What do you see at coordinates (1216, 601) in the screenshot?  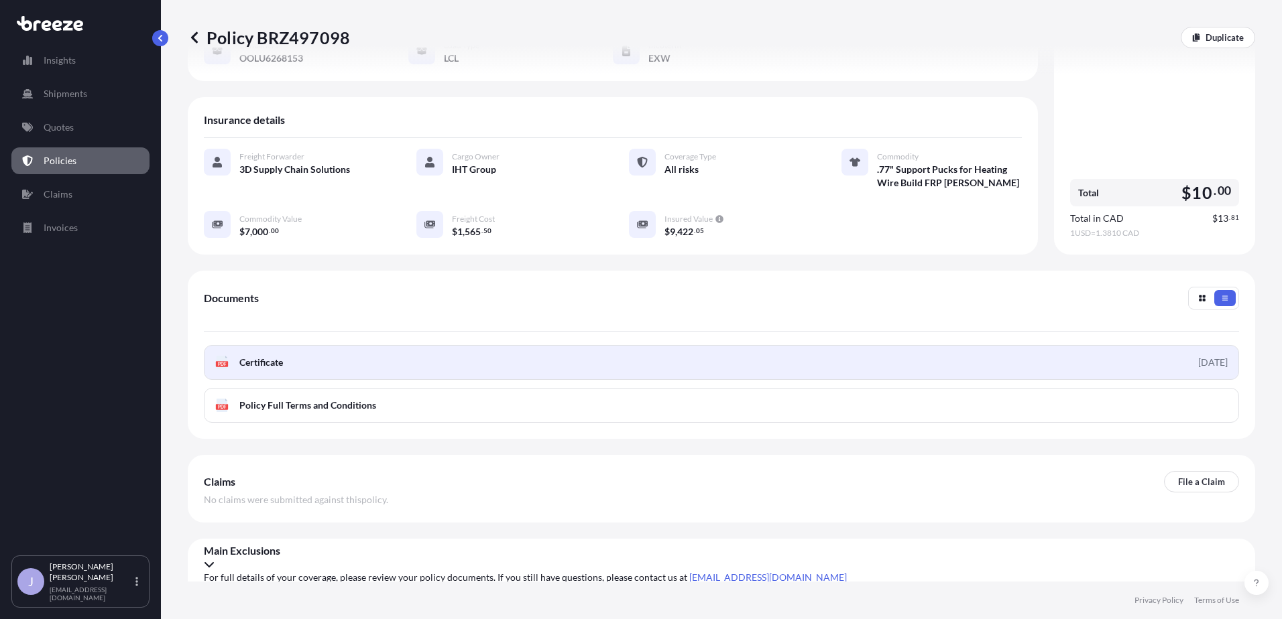 I see `p: Terms of Use` at bounding box center [1216, 601].